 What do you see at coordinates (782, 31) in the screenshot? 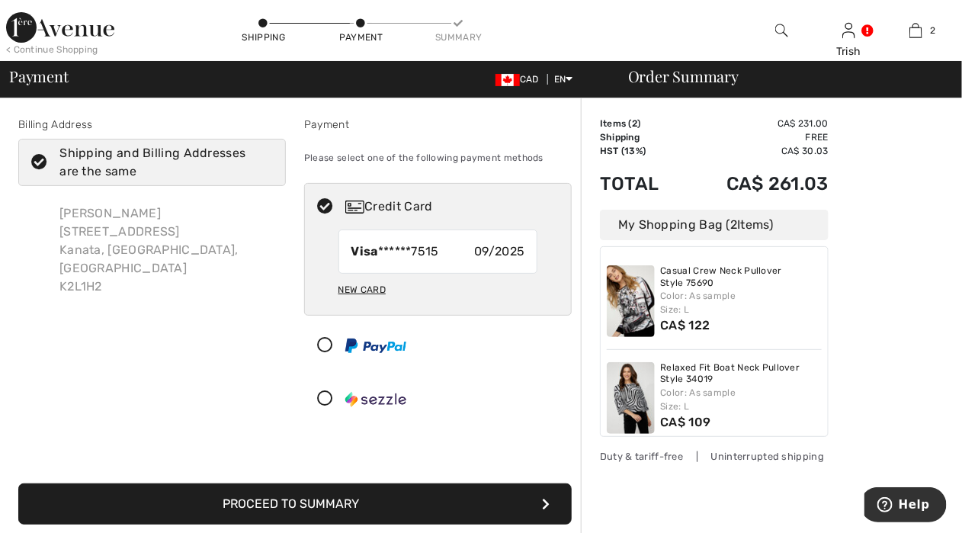
I see `img: search the website` at bounding box center [782, 31].